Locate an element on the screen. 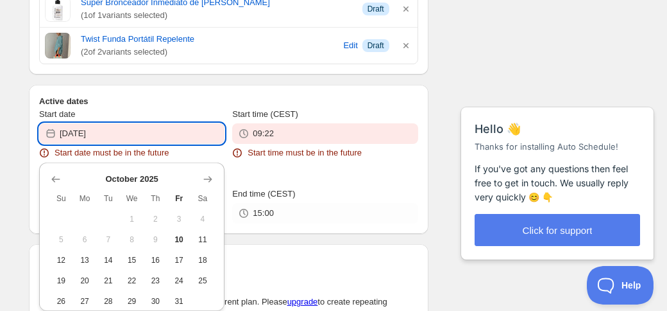 The image size is (667, 311). span: 23 is located at coordinates (155, 280).